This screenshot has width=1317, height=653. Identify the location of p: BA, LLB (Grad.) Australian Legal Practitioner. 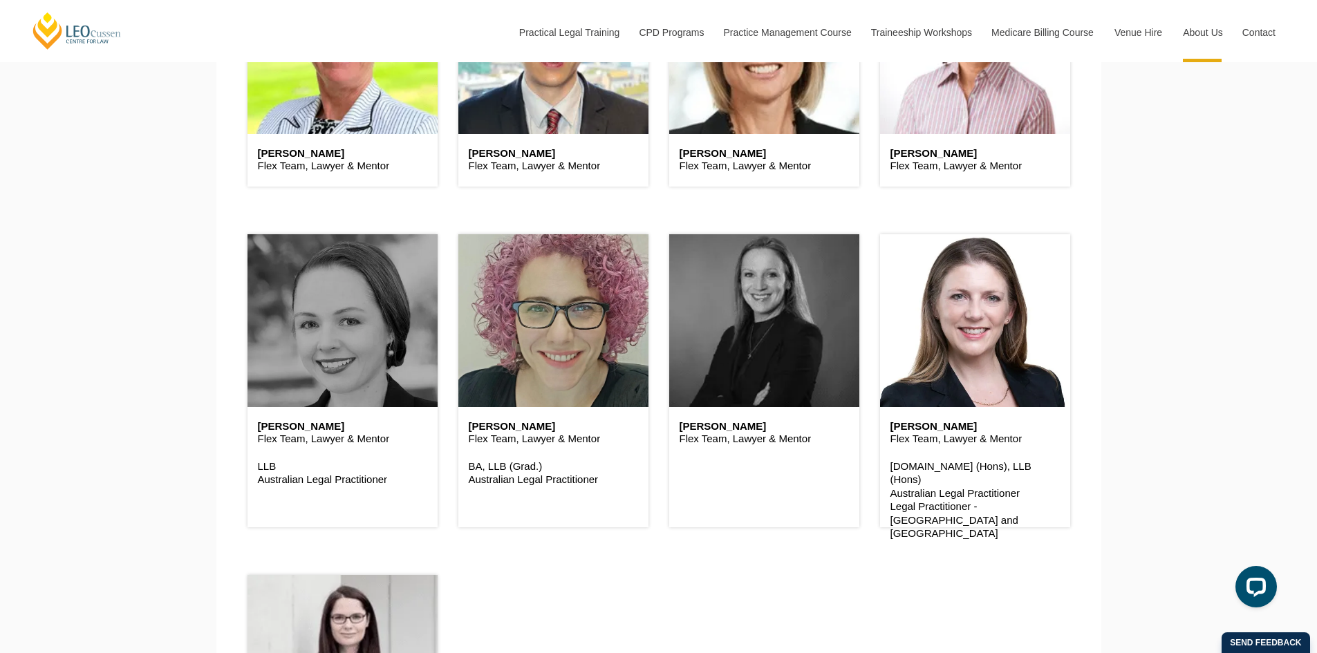
(553, 473).